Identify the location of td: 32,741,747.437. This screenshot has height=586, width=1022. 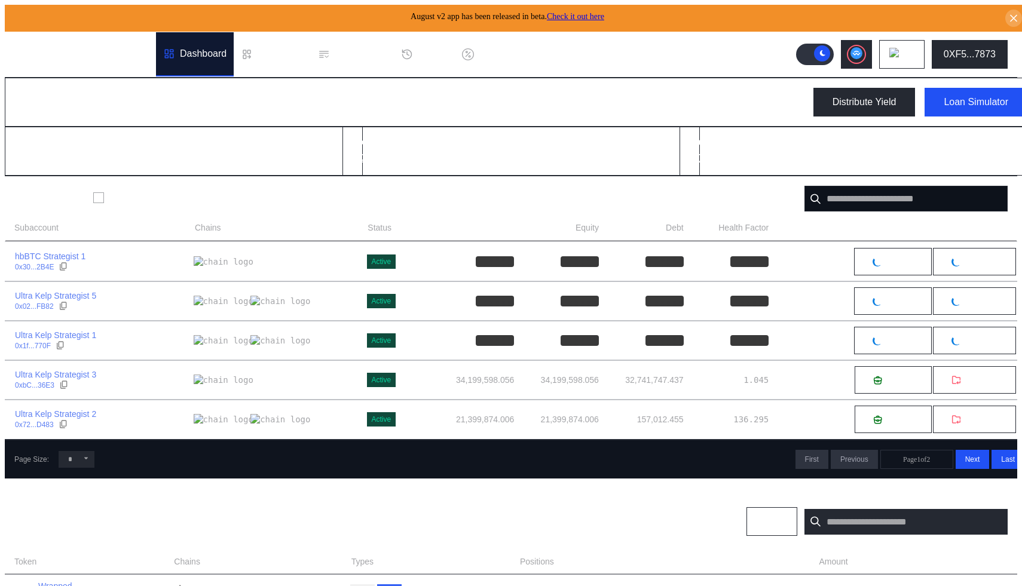
(642, 380).